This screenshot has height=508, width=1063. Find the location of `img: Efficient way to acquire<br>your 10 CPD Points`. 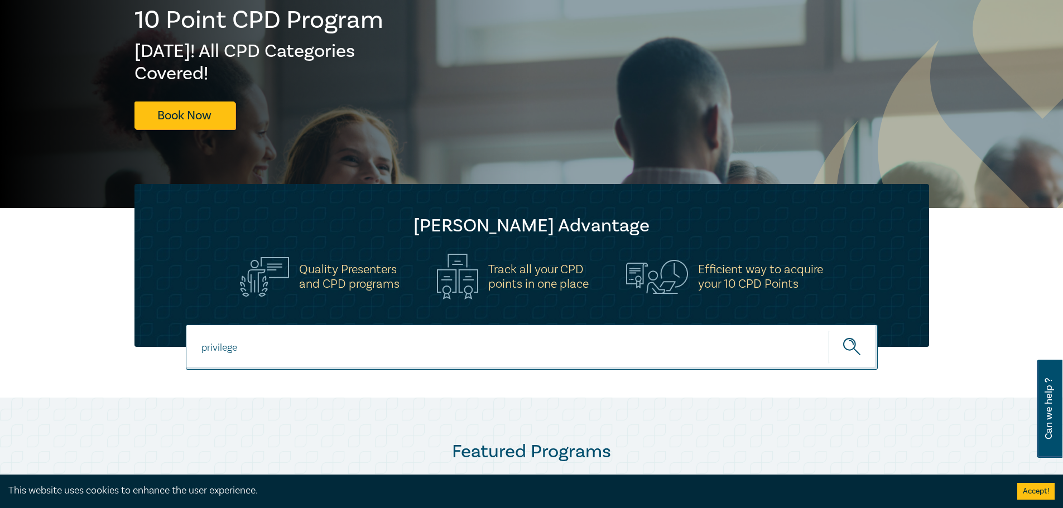

img: Efficient way to acquire<br>your 10 CPD Points is located at coordinates (657, 277).